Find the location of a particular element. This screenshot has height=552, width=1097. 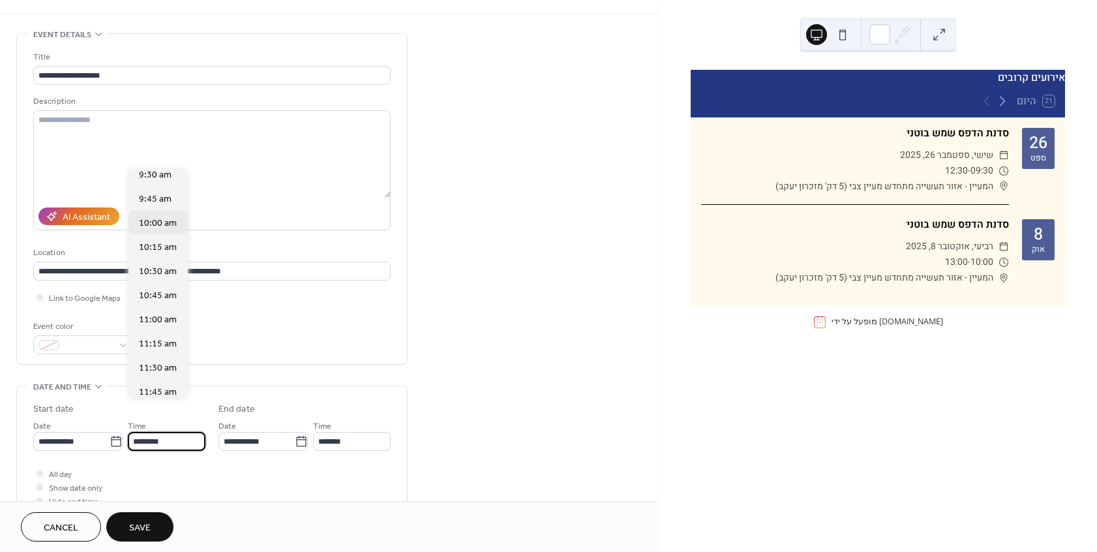

span: Hide end time is located at coordinates (74, 502).